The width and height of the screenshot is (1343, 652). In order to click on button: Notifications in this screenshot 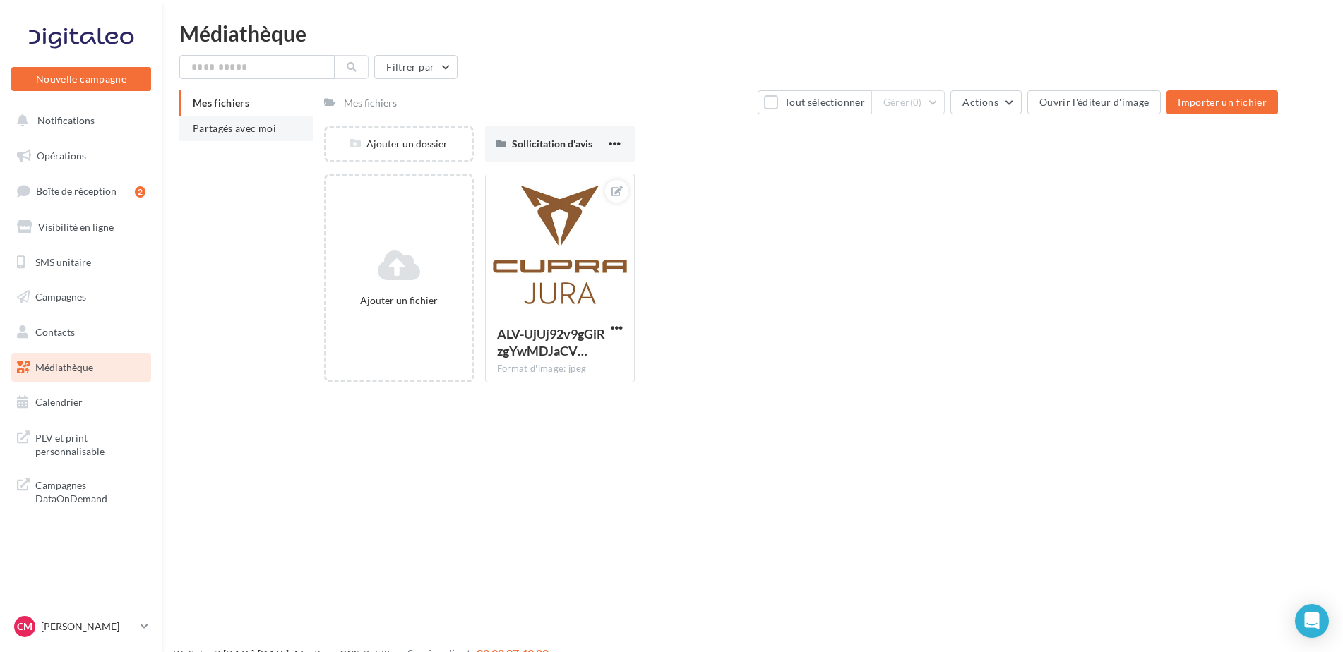, I will do `click(78, 121)`.